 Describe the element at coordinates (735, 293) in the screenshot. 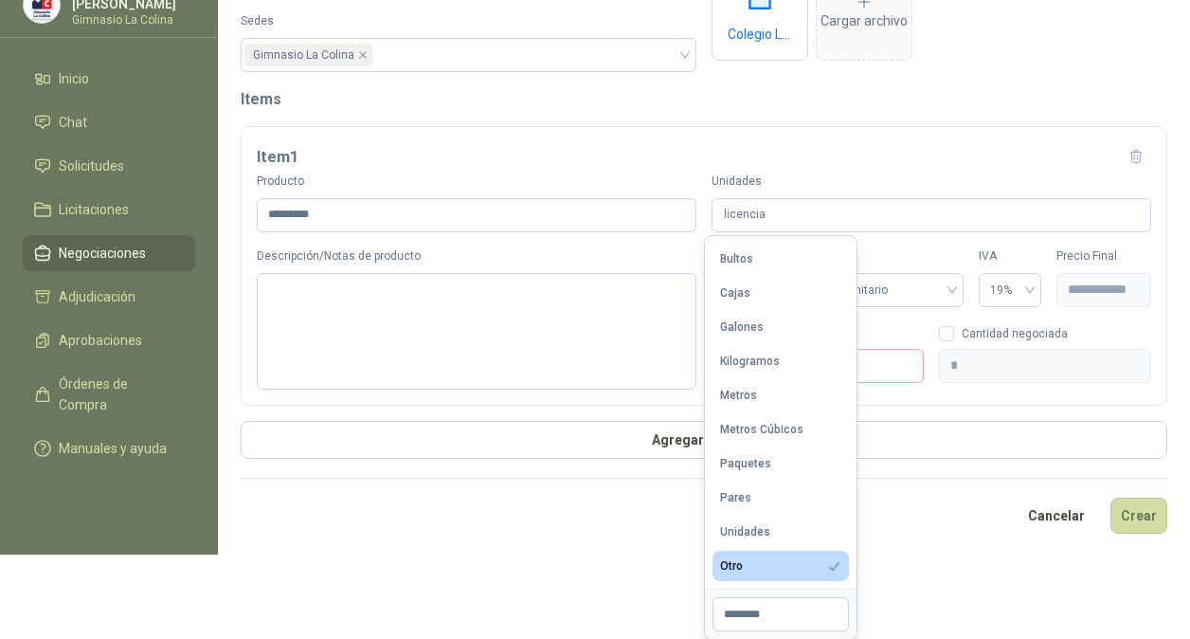

I see `div: Cajas` at that location.